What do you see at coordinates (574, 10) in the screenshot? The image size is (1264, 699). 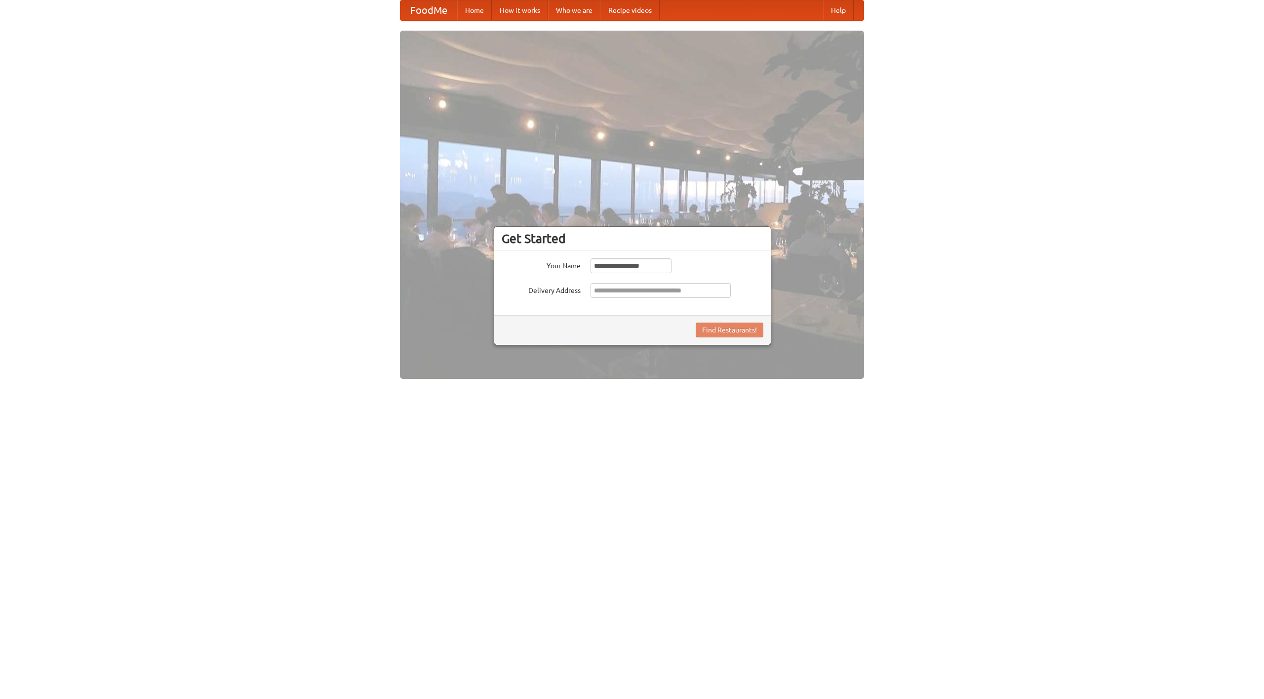 I see `a: Who we are` at bounding box center [574, 10].